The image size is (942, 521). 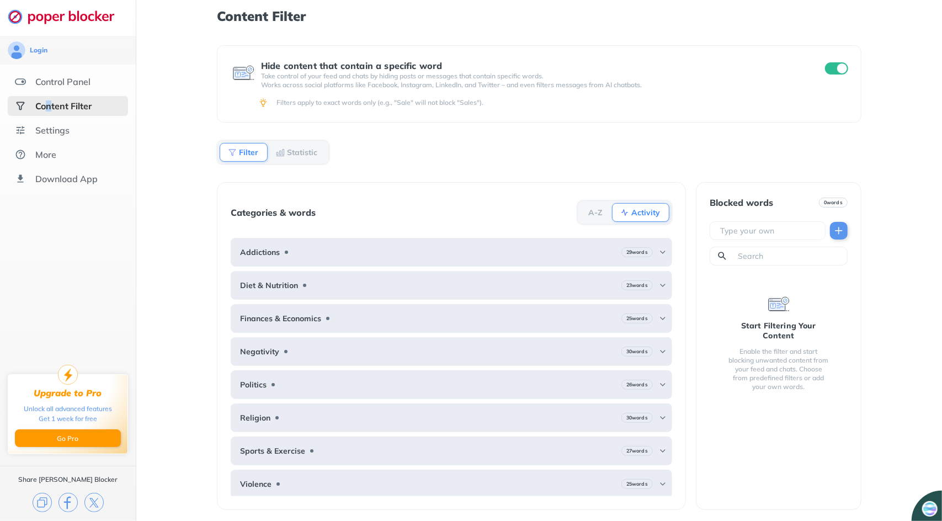 What do you see at coordinates (533, 76) in the screenshot?
I see `p: Take control of your feed and chats by hiding posts or messages that contain specific words.` at bounding box center [533, 76].